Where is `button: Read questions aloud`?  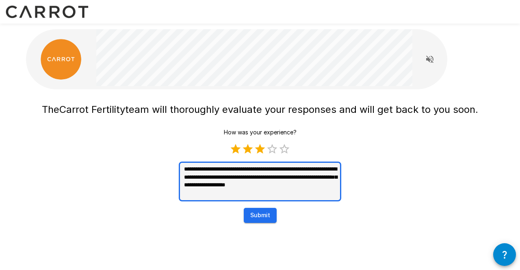
button: Read questions aloud is located at coordinates (430, 59).